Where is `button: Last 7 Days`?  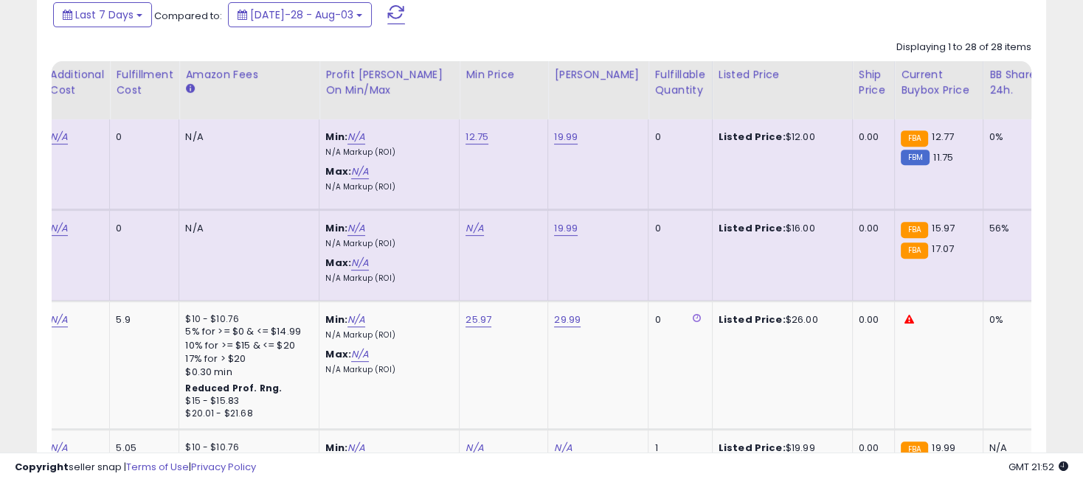 button: Last 7 Days is located at coordinates (103, 15).